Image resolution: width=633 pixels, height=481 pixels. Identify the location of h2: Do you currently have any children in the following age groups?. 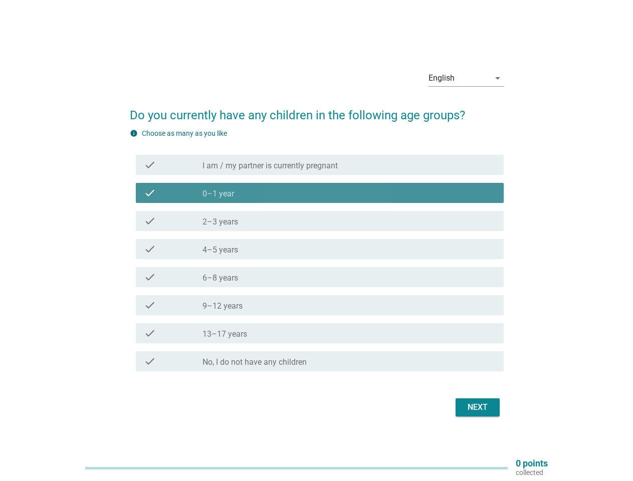
(317, 110).